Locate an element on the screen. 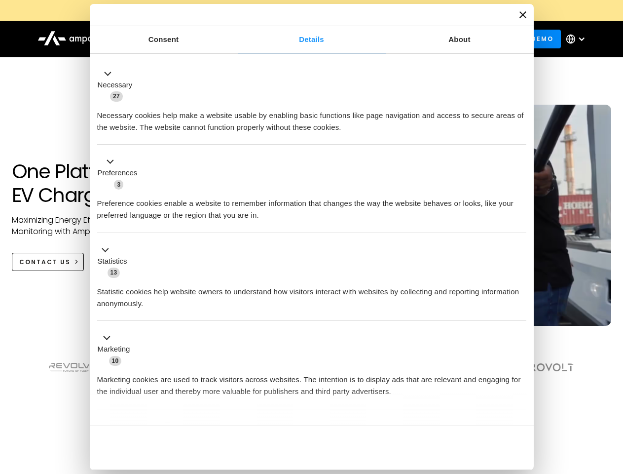  img: Aerovolt Logo is located at coordinates (545, 367).